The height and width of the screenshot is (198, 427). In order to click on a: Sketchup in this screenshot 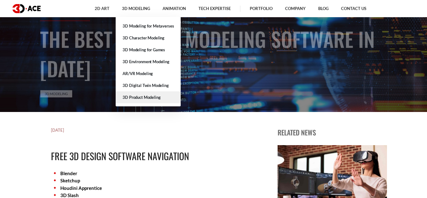, I will do `click(70, 180)`.